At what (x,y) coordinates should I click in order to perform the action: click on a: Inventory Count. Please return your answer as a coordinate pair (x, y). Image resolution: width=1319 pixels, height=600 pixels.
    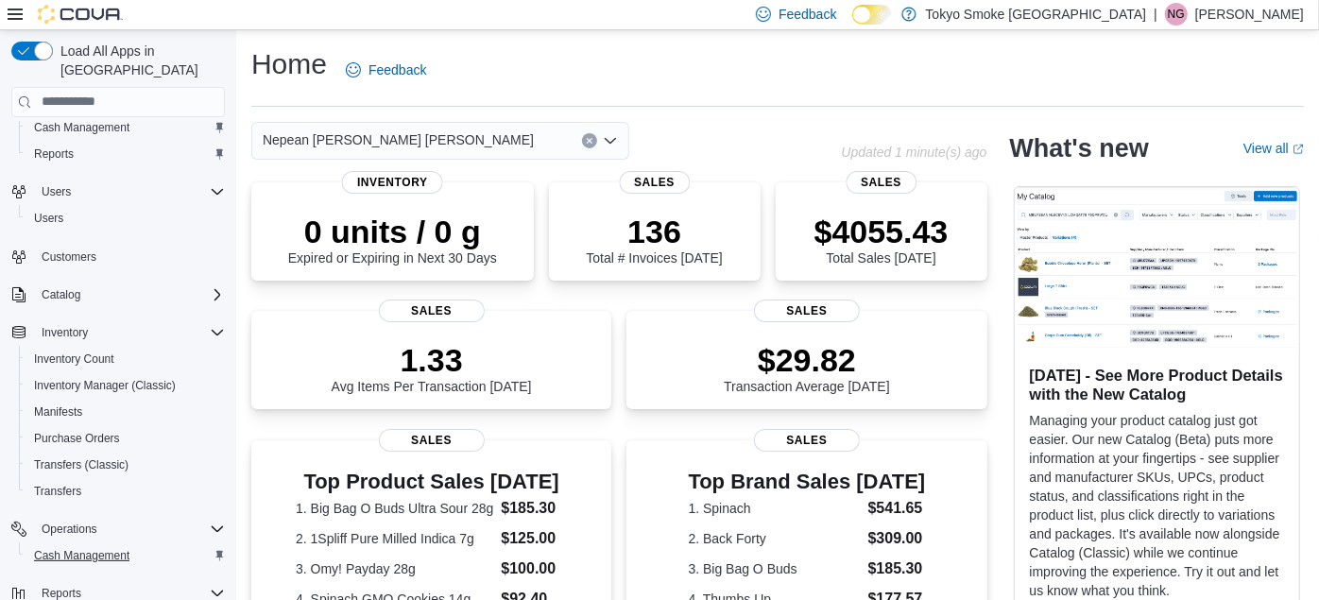
    Looking at the image, I should click on (74, 359).